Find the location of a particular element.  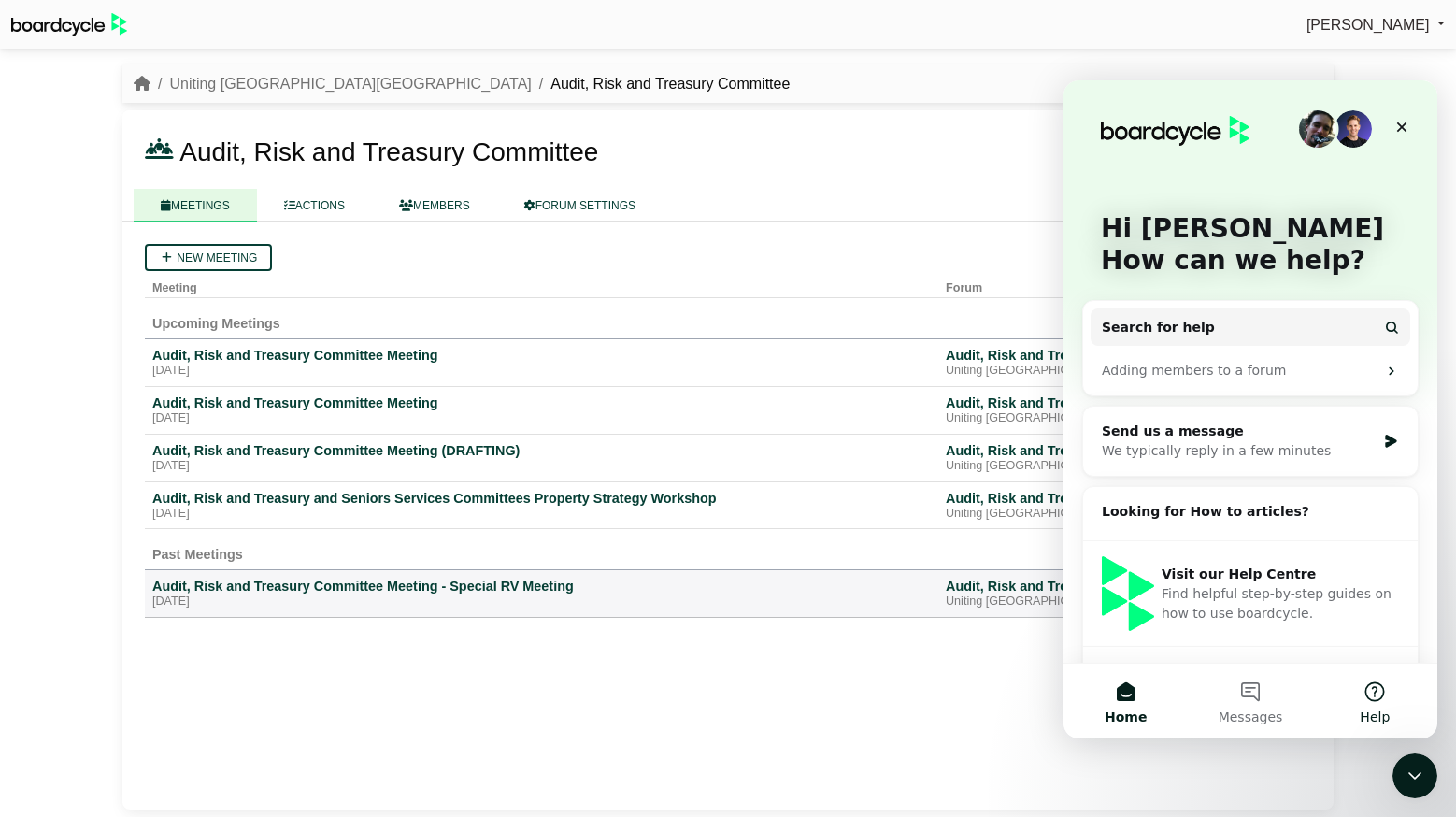

th: Meeting is located at coordinates (541, 285).